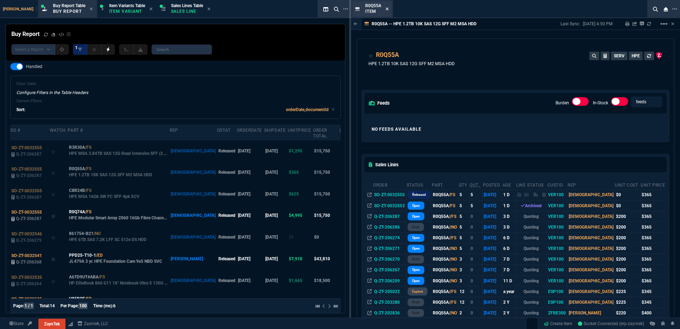 The image size is (680, 329). I want to click on td: 7 D, so click(509, 259).